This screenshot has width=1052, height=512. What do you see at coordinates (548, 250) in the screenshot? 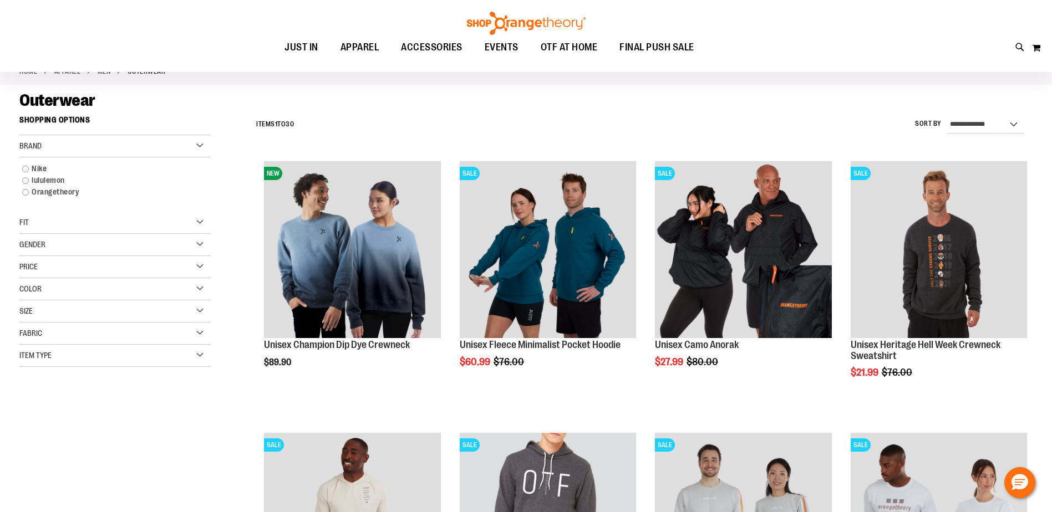
I see `a: Unisex Fleece Minimalist Pocket HoodieSALE` at bounding box center [548, 250].